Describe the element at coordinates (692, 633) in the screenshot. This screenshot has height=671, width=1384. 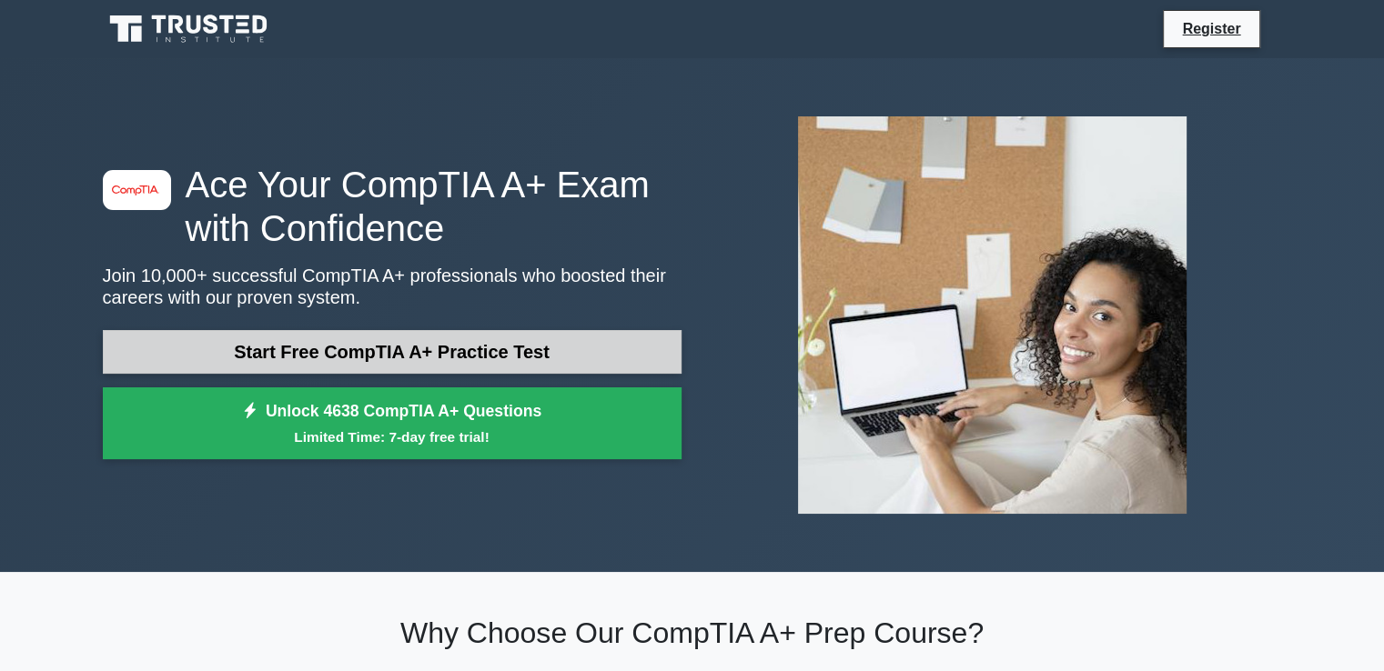
I see `h2: Why Choose Our CompTIA A+ Prep Course?` at that location.